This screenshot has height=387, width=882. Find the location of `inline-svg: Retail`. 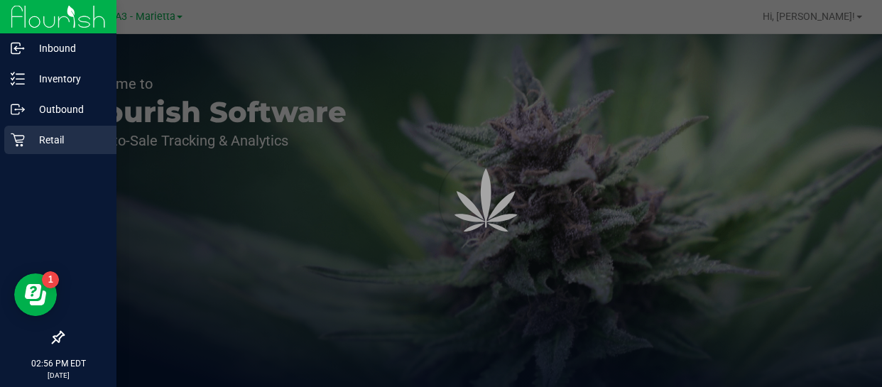

inline-svg: Retail is located at coordinates (18, 140).